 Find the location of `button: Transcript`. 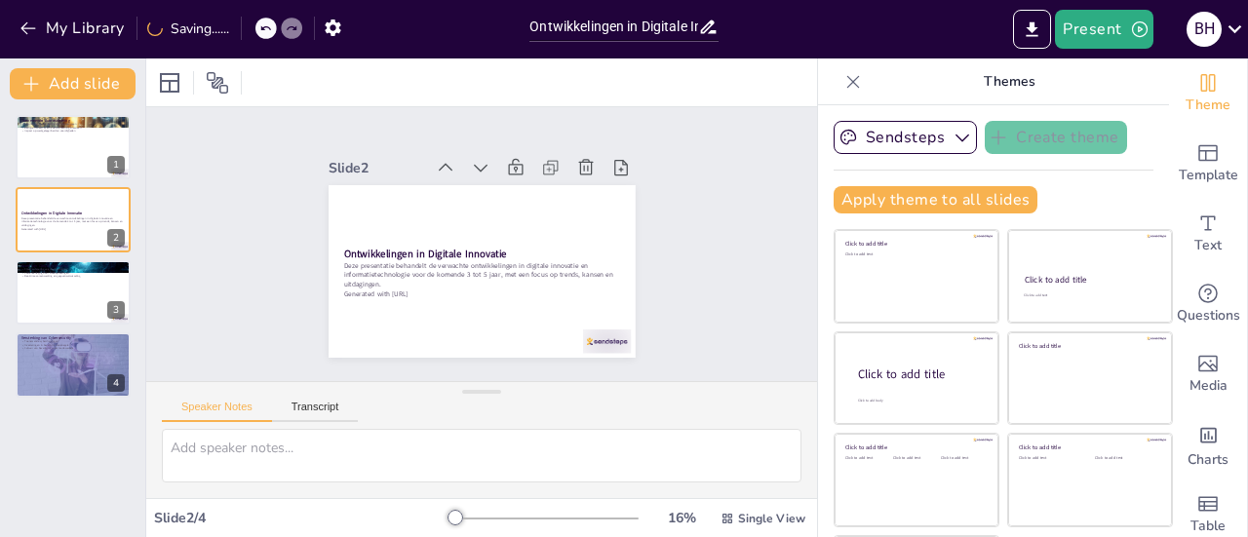

button: Transcript is located at coordinates (315, 411).